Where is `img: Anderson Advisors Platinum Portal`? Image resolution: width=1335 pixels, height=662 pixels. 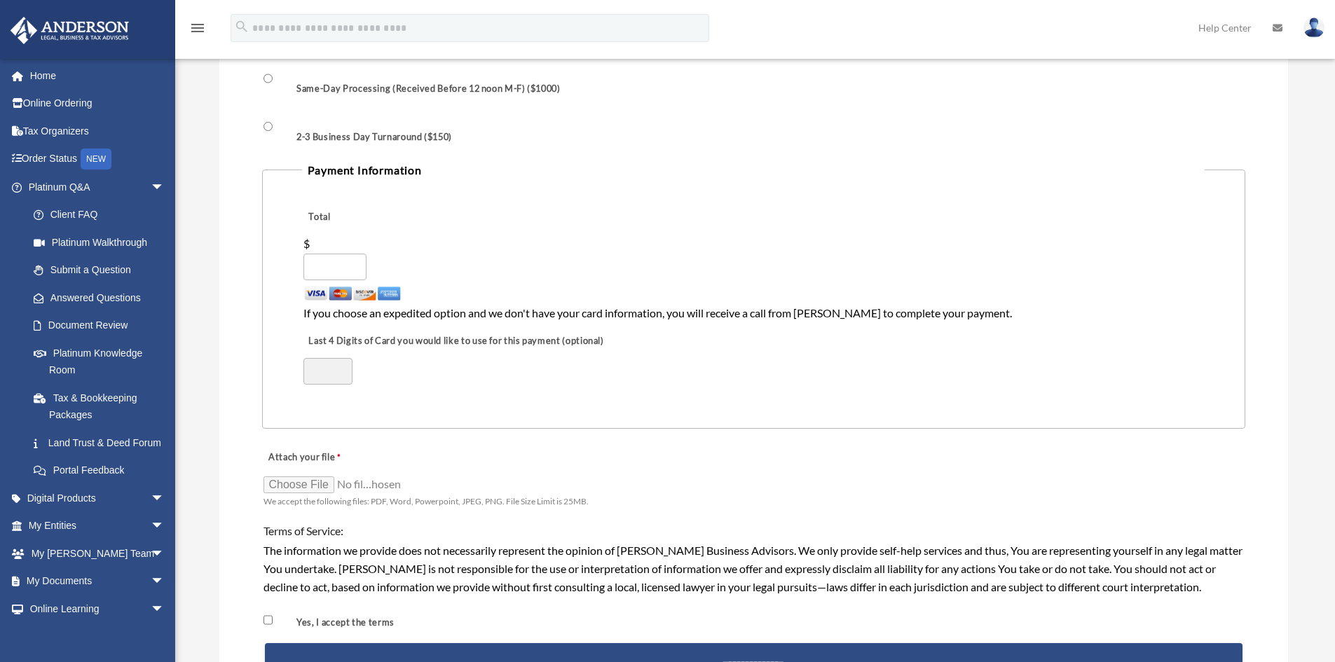
img: Anderson Advisors Platinum Portal is located at coordinates (69, 30).